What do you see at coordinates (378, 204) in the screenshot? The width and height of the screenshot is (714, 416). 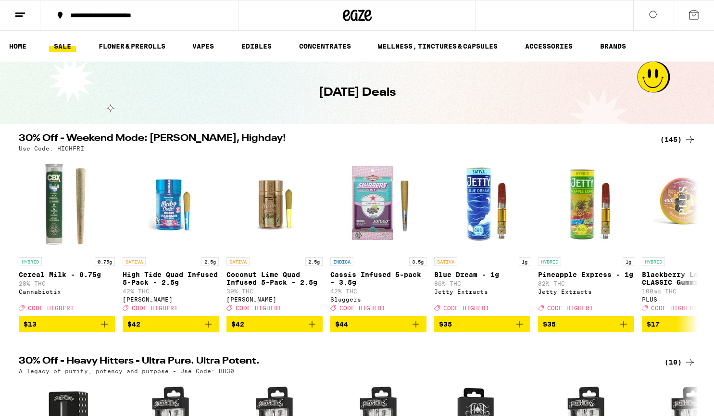 I see `img: Sluggers - Cassis Infused 5-pack - 3.5g` at bounding box center [378, 204].